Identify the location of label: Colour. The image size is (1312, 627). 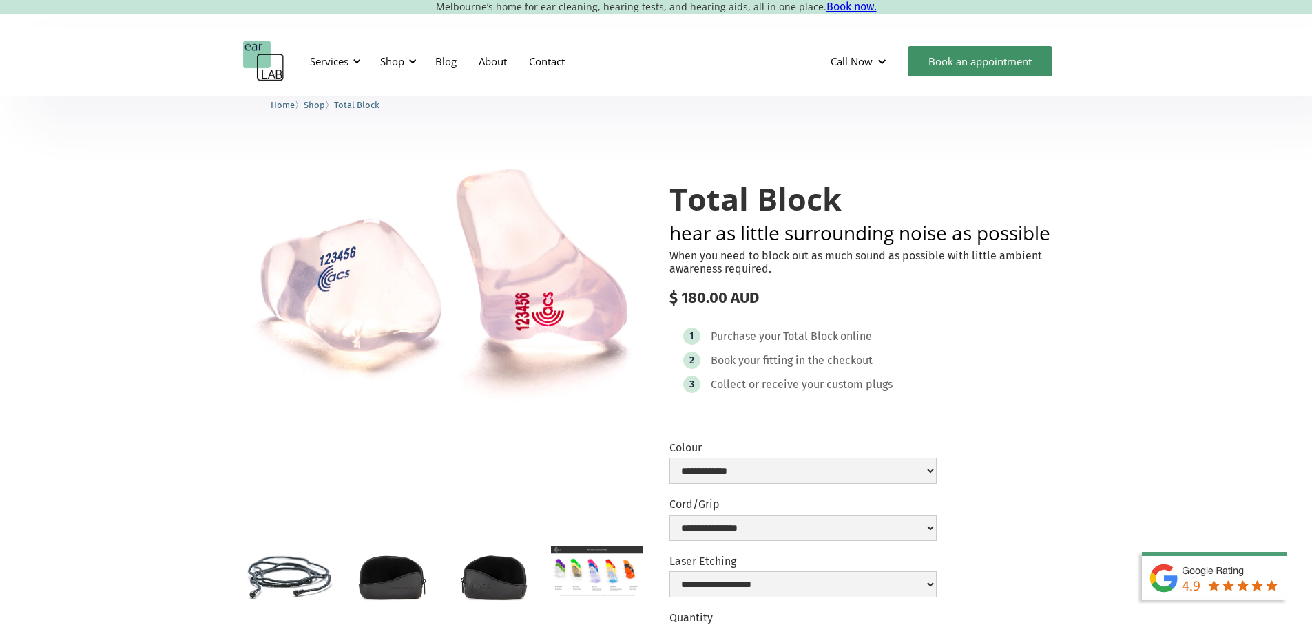
(803, 448).